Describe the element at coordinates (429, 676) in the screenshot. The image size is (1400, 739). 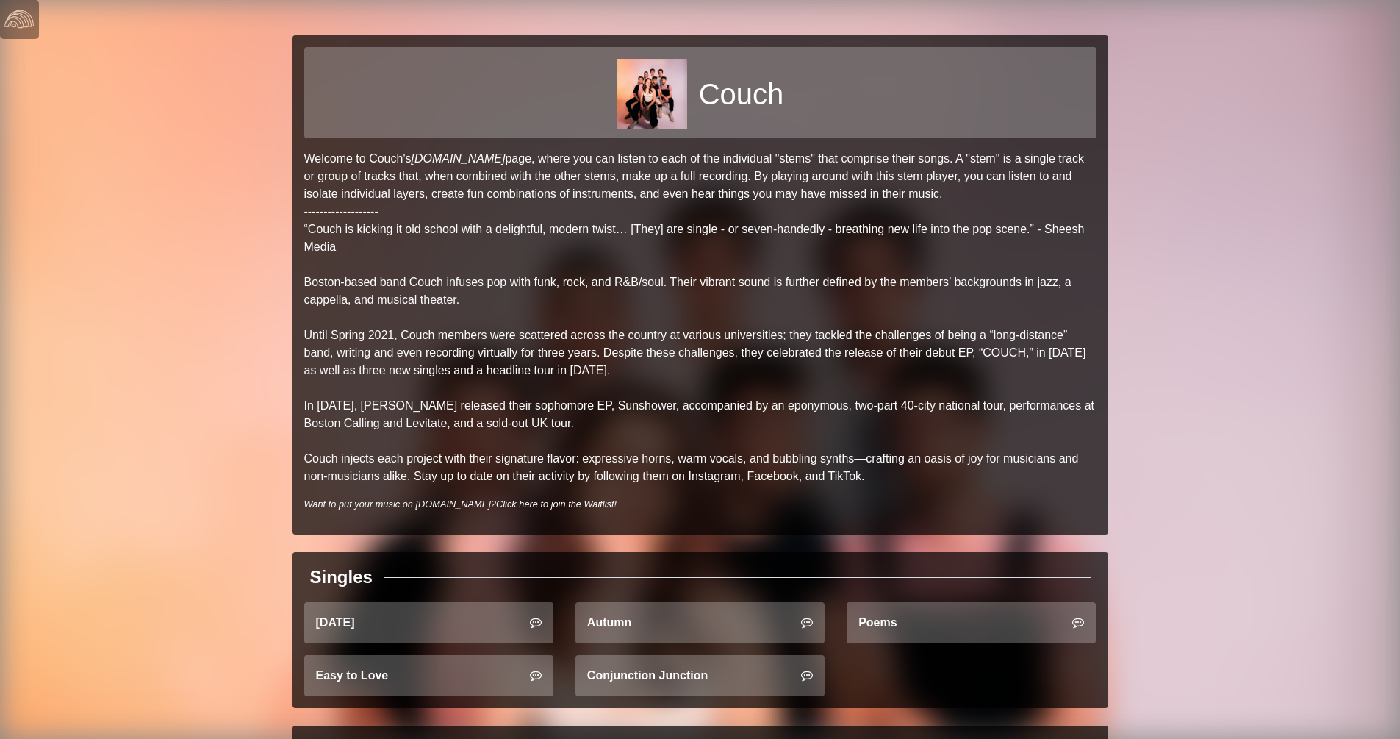
I see `a: Easy to Love` at that location.